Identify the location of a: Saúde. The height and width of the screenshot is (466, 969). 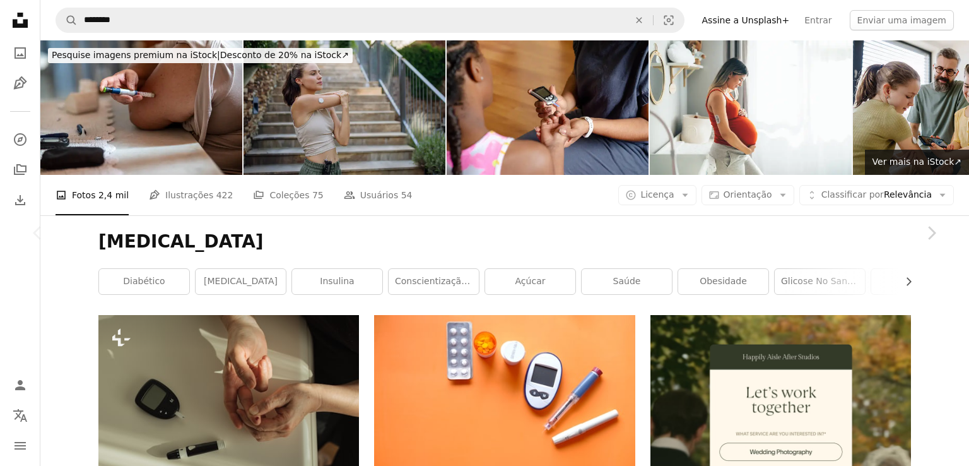
(626, 281).